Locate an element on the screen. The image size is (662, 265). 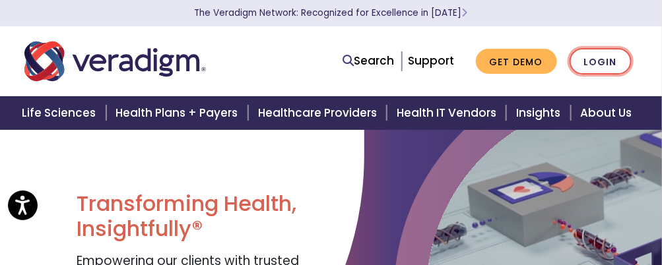
img: Veradigm logo is located at coordinates (115, 61).